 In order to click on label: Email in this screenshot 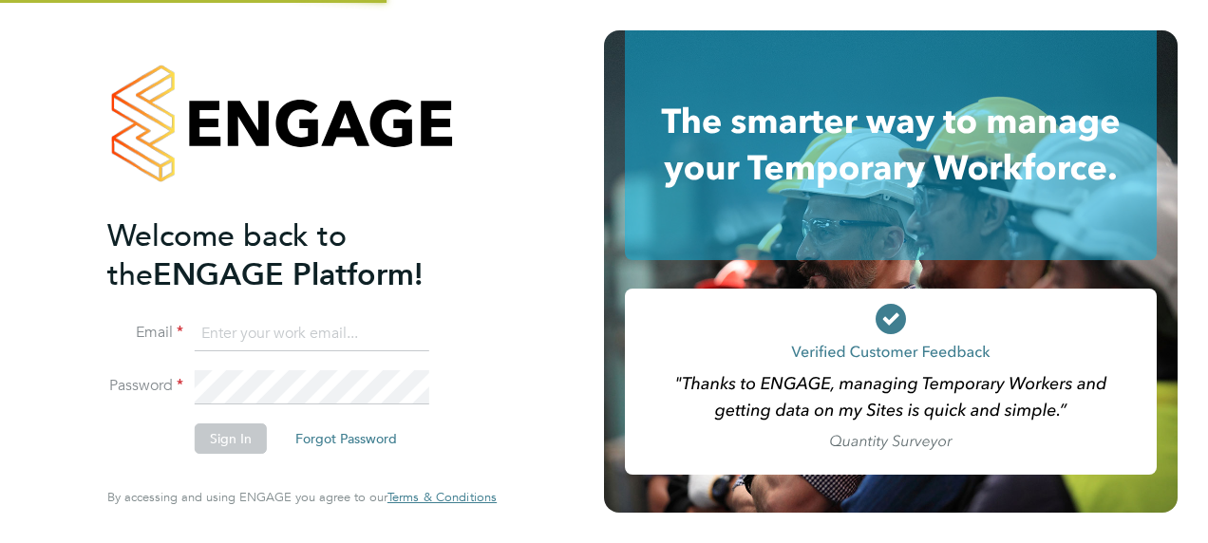, I will do `click(145, 332)`.